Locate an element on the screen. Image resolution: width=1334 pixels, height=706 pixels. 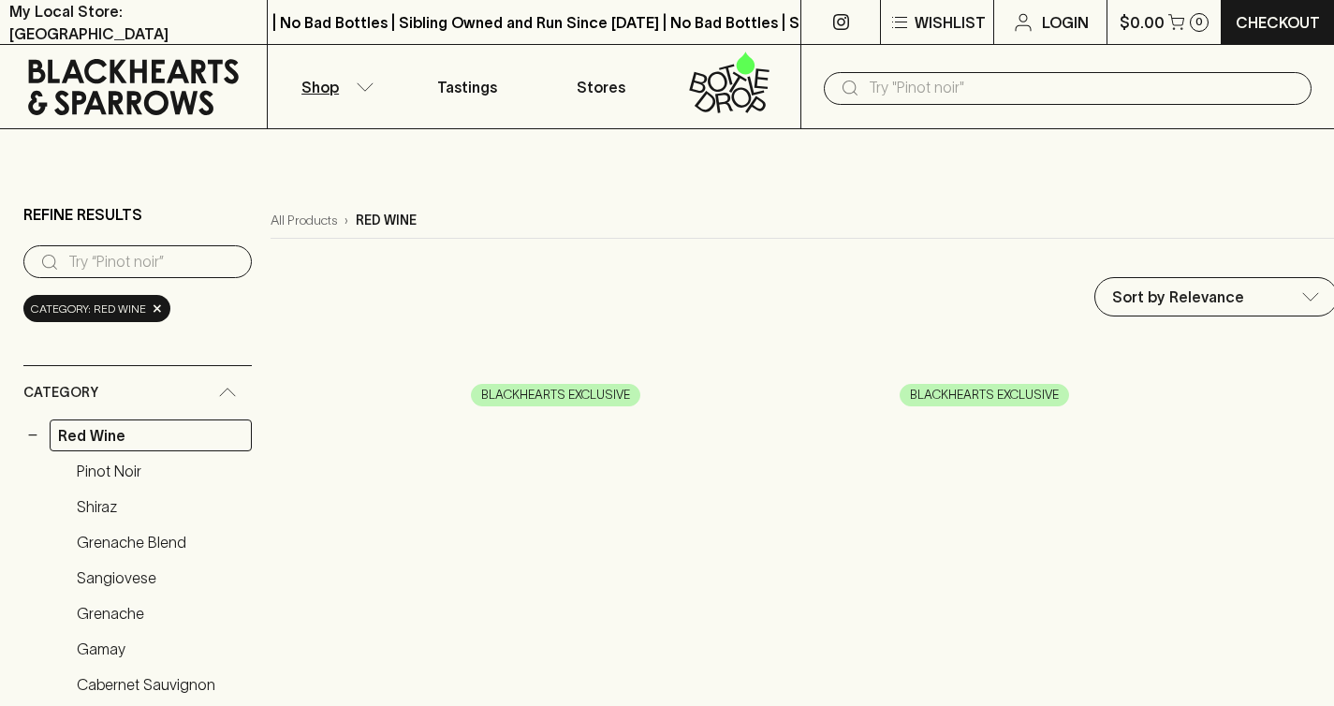
p: Shop is located at coordinates (320, 87).